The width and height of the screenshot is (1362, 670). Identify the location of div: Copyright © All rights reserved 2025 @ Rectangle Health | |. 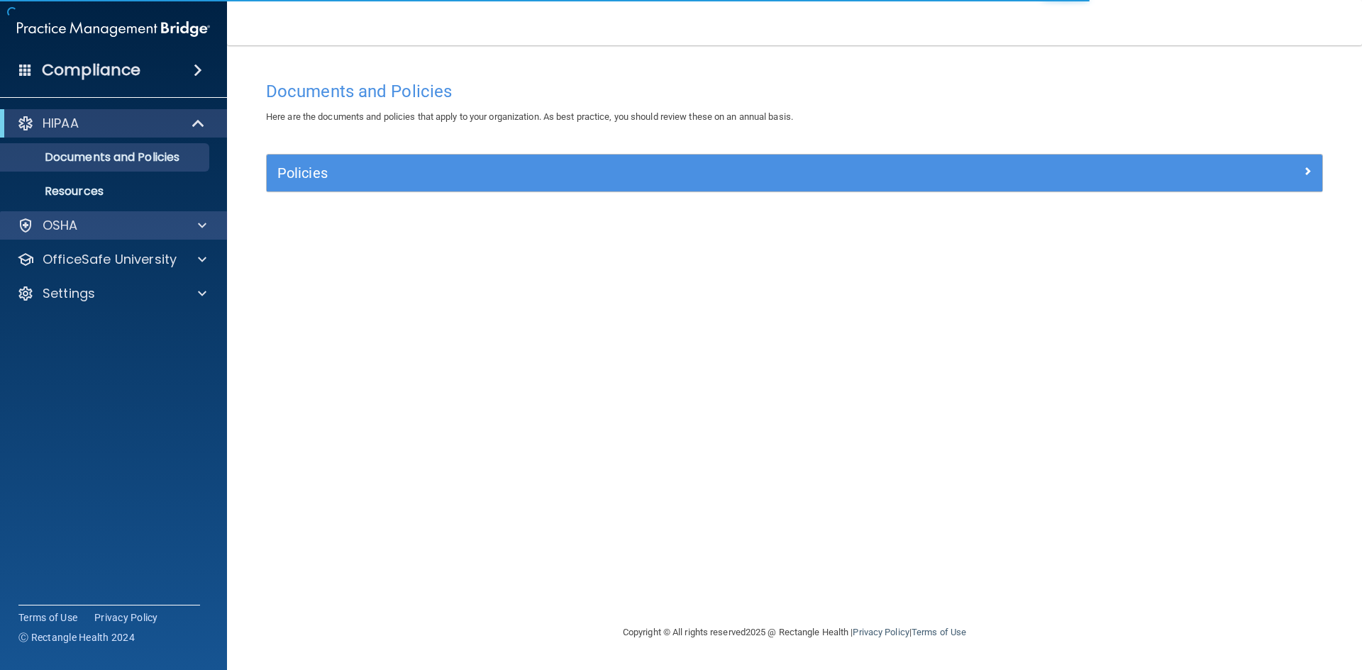
(794, 633).